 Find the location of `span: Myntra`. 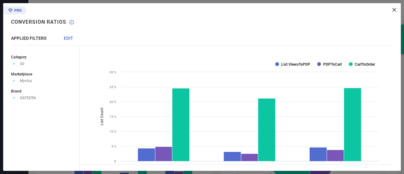

span: Myntra is located at coordinates (26, 81).